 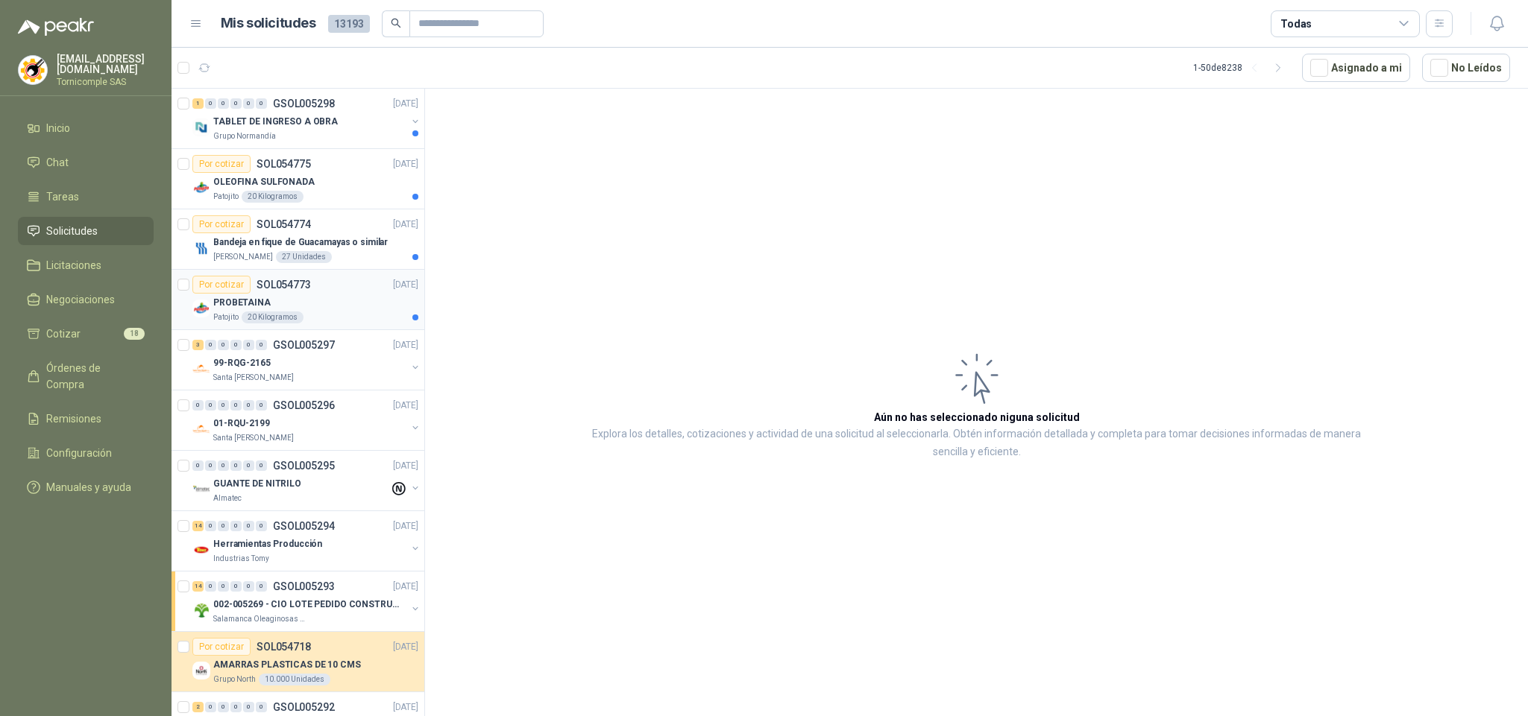 I want to click on p: 01-RQU-2199, so click(x=242, y=423).